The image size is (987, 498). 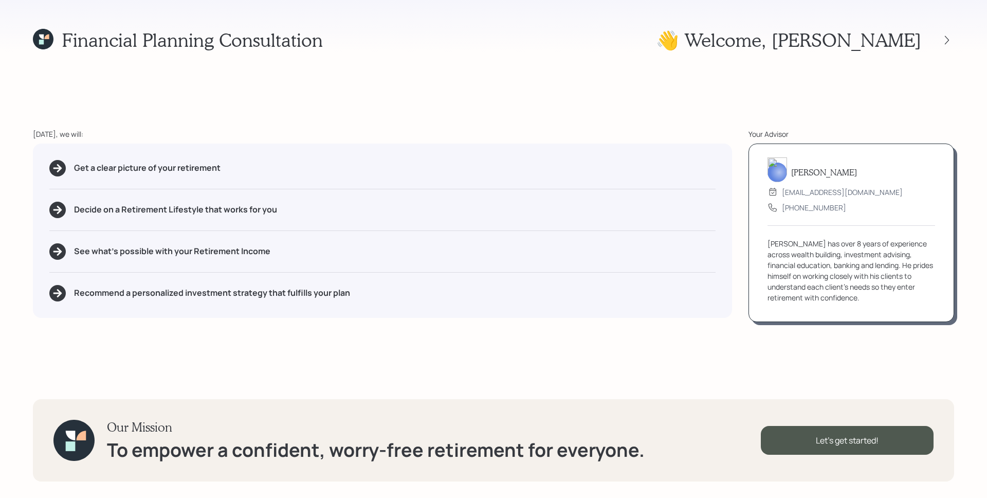 I want to click on h5: See what's possible with your Retirement Income, so click(x=172, y=251).